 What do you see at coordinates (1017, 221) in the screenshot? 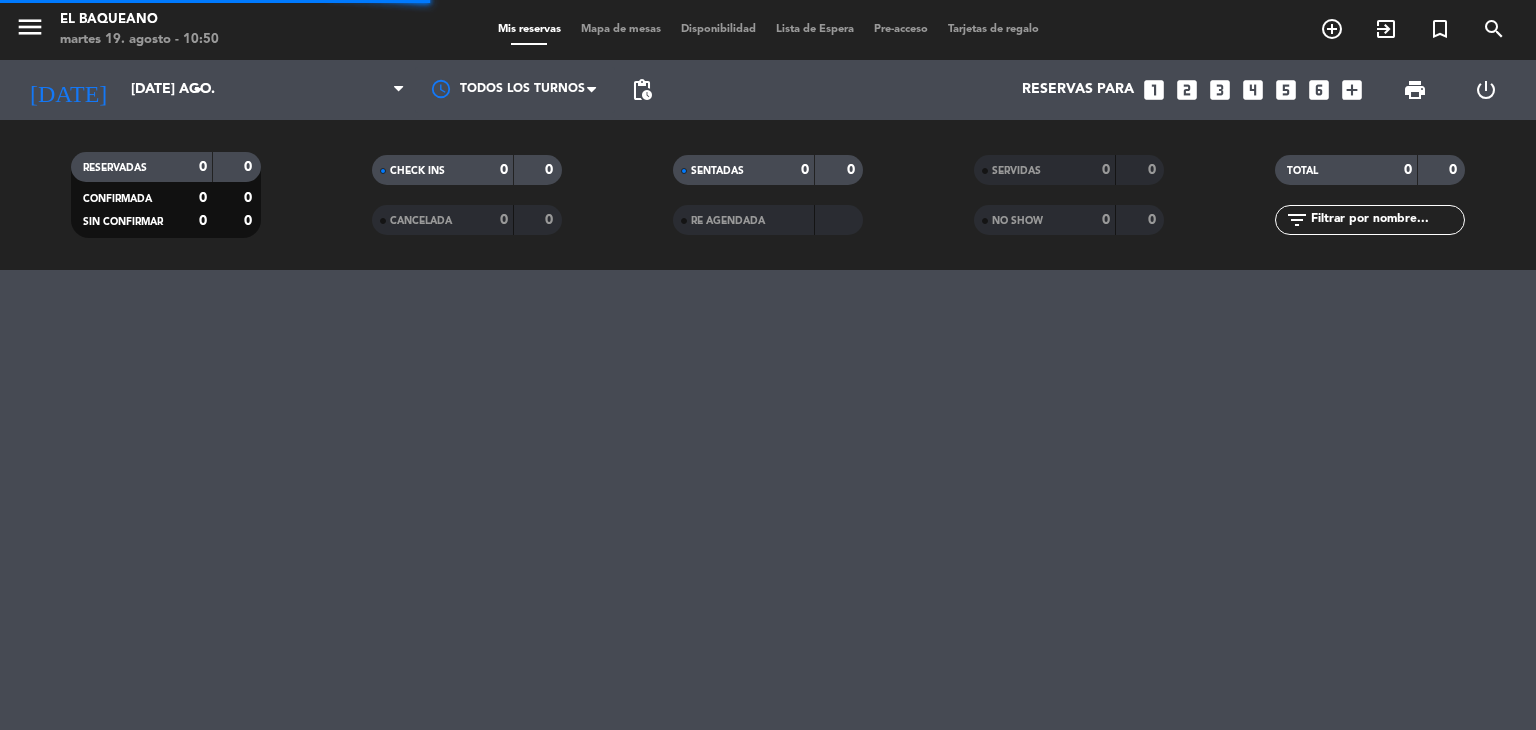
I see `span: NO SHOW` at bounding box center [1017, 221].